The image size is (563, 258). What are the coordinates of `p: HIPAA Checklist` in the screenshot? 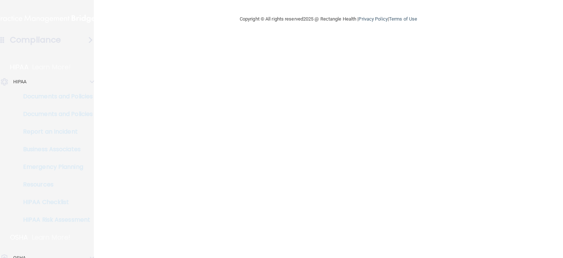 It's located at (55, 202).